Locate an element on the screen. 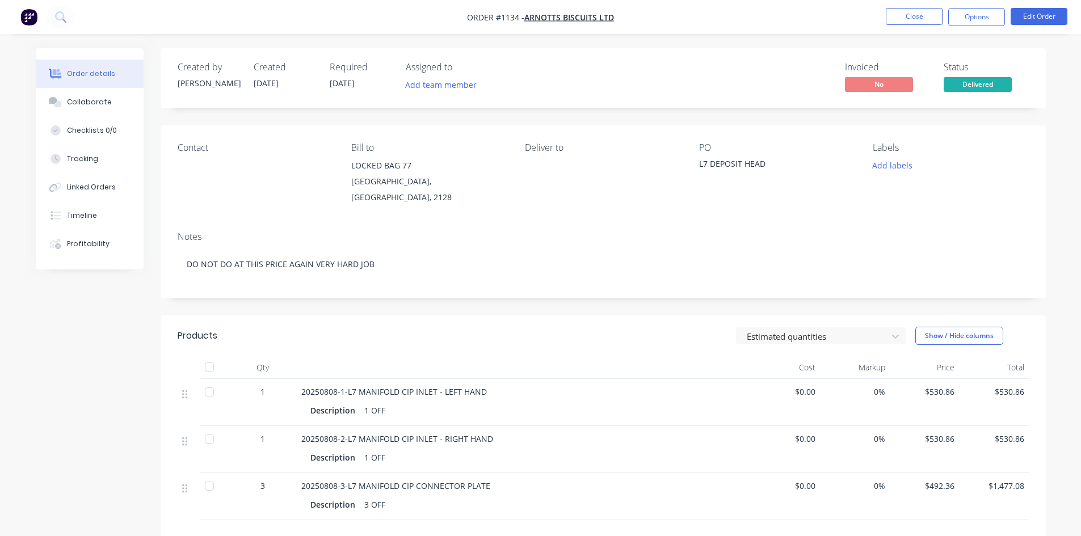 This screenshot has height=536, width=1081. div: Deliver to is located at coordinates (602, 147).